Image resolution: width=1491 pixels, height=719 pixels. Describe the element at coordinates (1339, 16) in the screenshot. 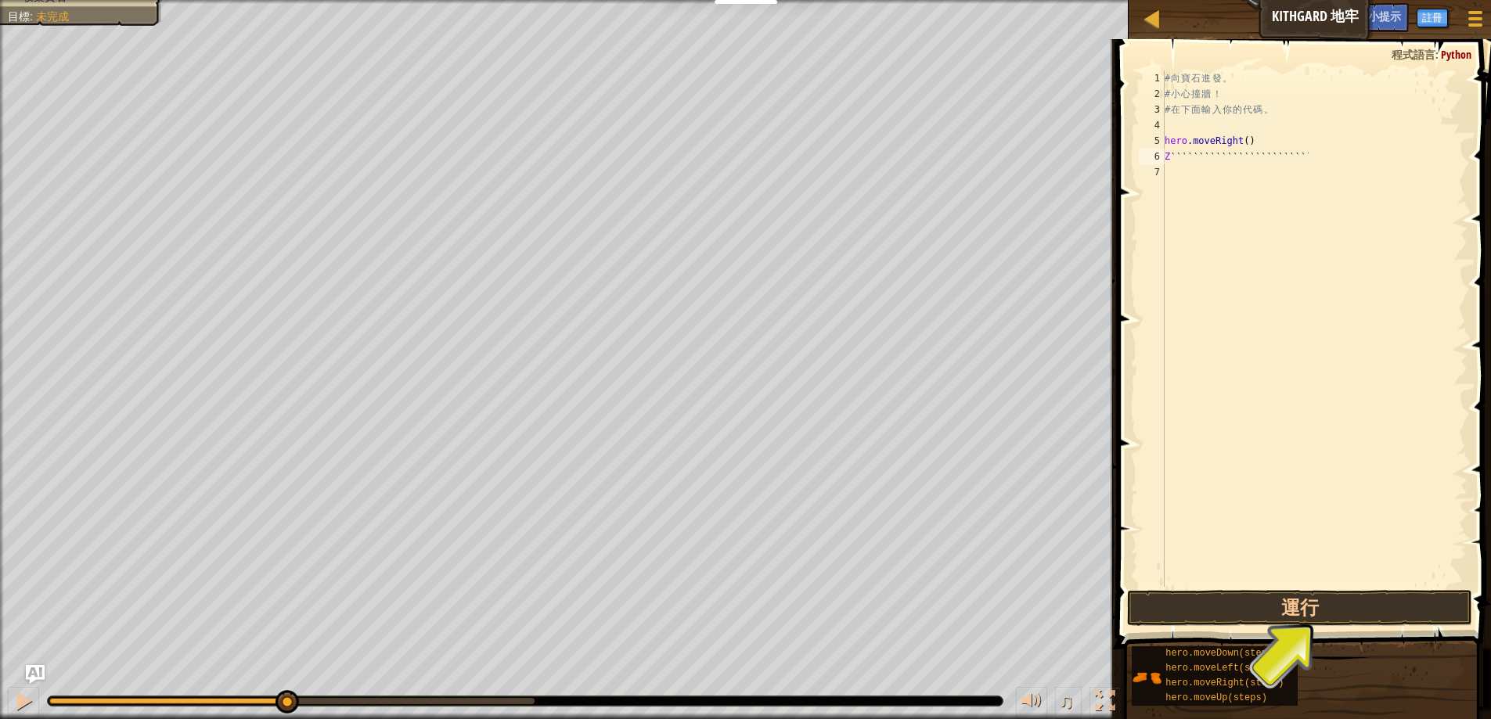

I see `span: Ask AI` at that location.